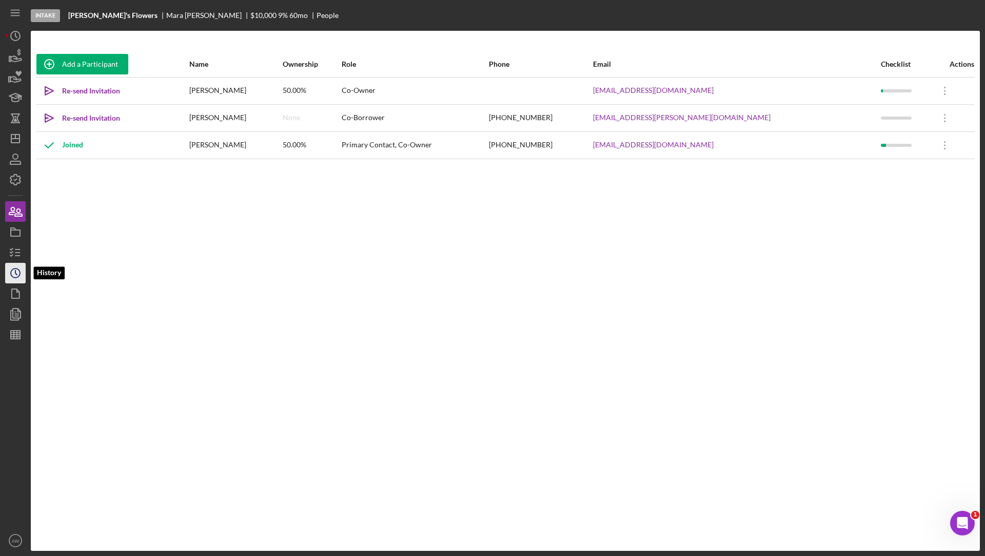  I want to click on div: Actions, so click(953, 64).